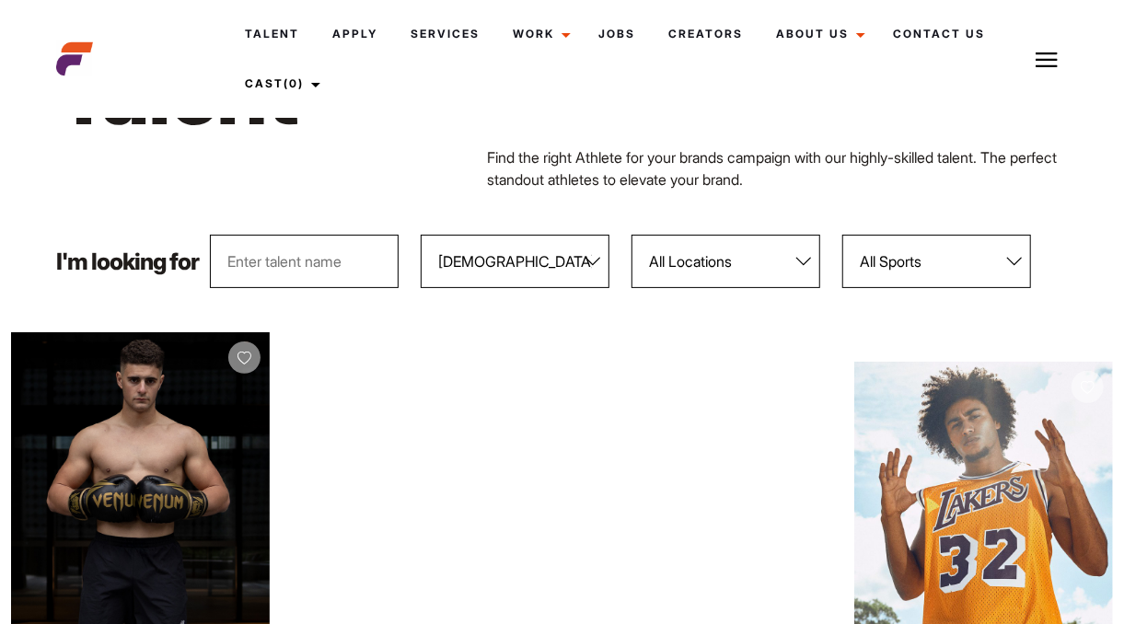 This screenshot has width=1124, height=624. Describe the element at coordinates (1047, 60) in the screenshot. I see `img: Burger icon` at that location.